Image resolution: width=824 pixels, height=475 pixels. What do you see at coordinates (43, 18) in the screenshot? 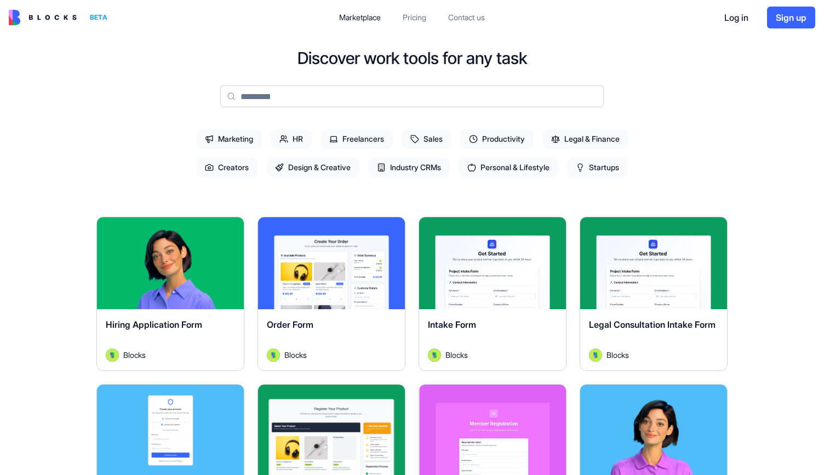
I see `img: logo` at bounding box center [43, 18].